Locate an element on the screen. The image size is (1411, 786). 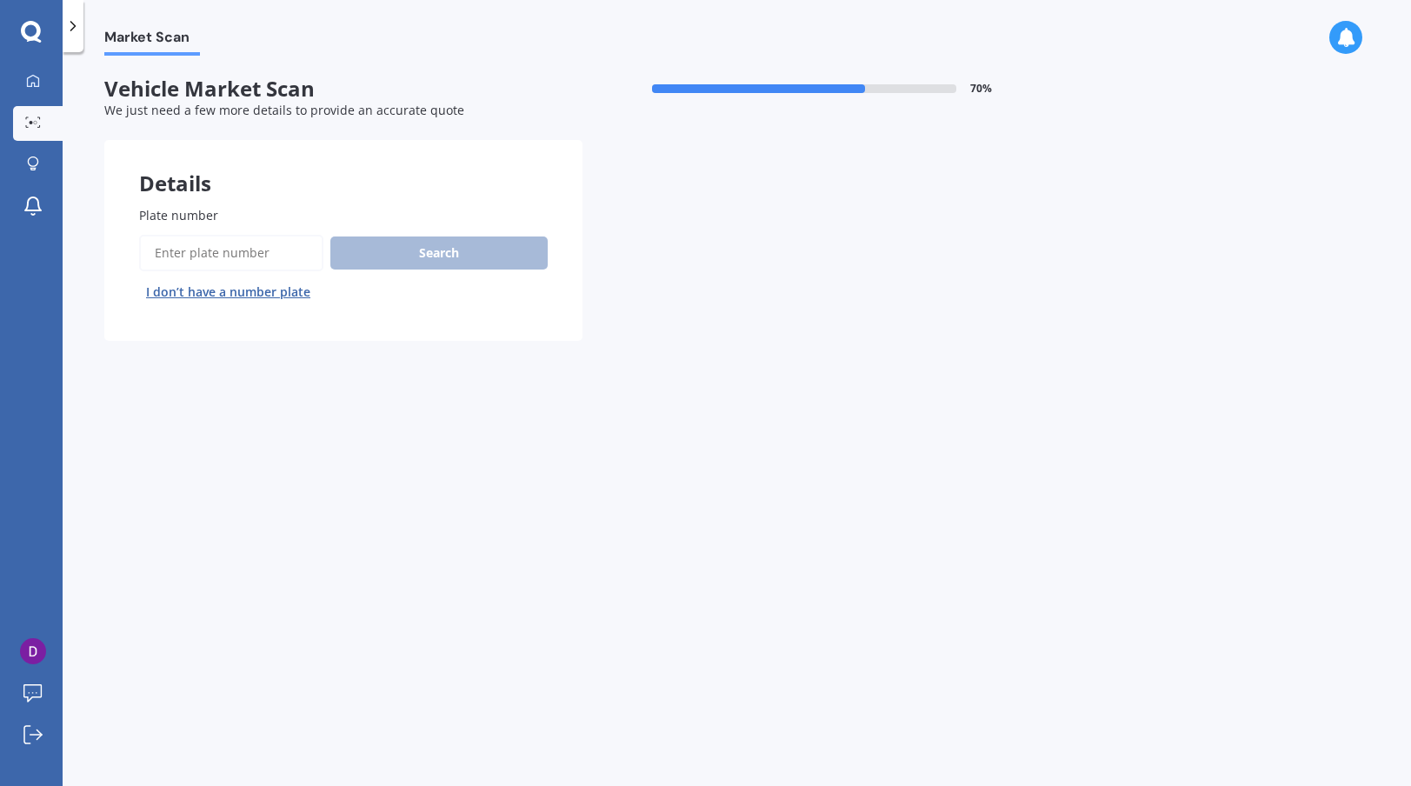
span: Market Scan is located at coordinates (152, 40).